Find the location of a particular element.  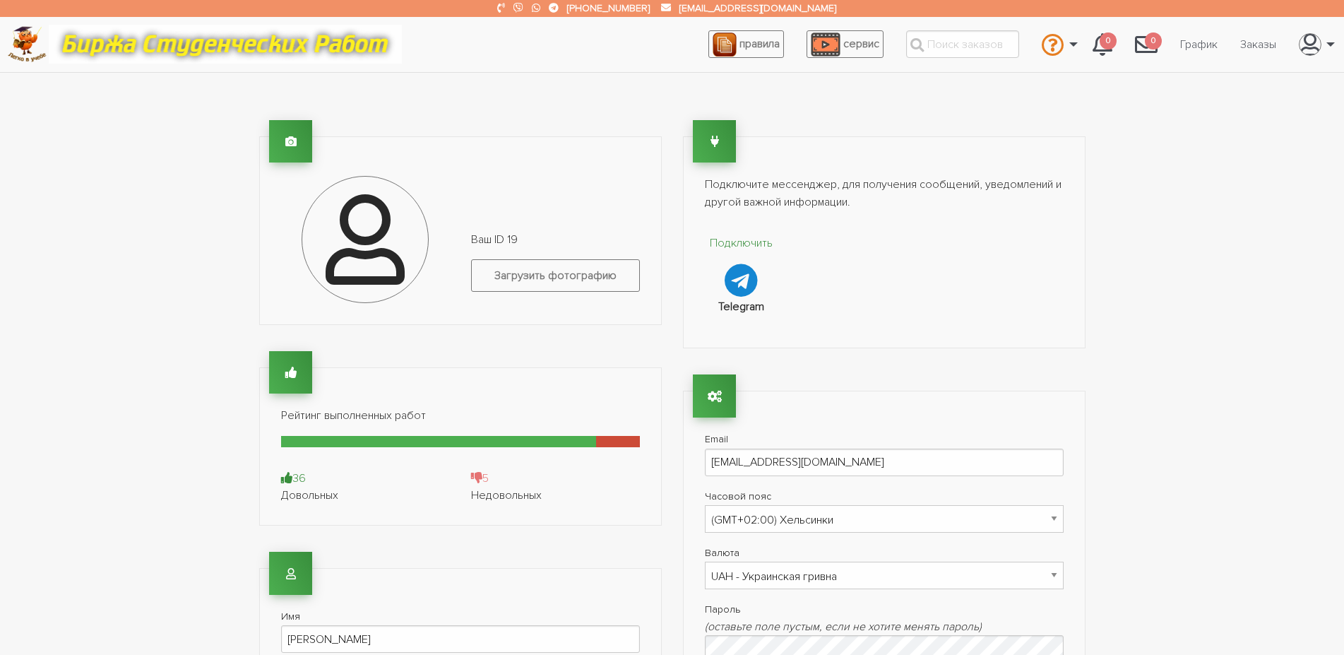

div: Довольных is located at coordinates (365, 495).